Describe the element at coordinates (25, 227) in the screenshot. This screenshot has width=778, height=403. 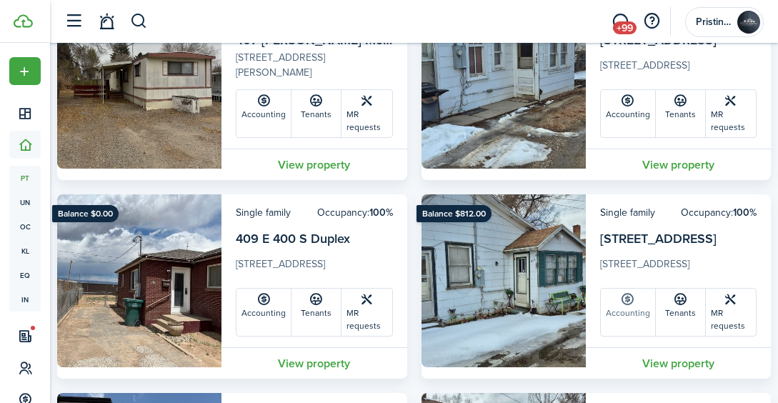
I see `a: oc` at that location.